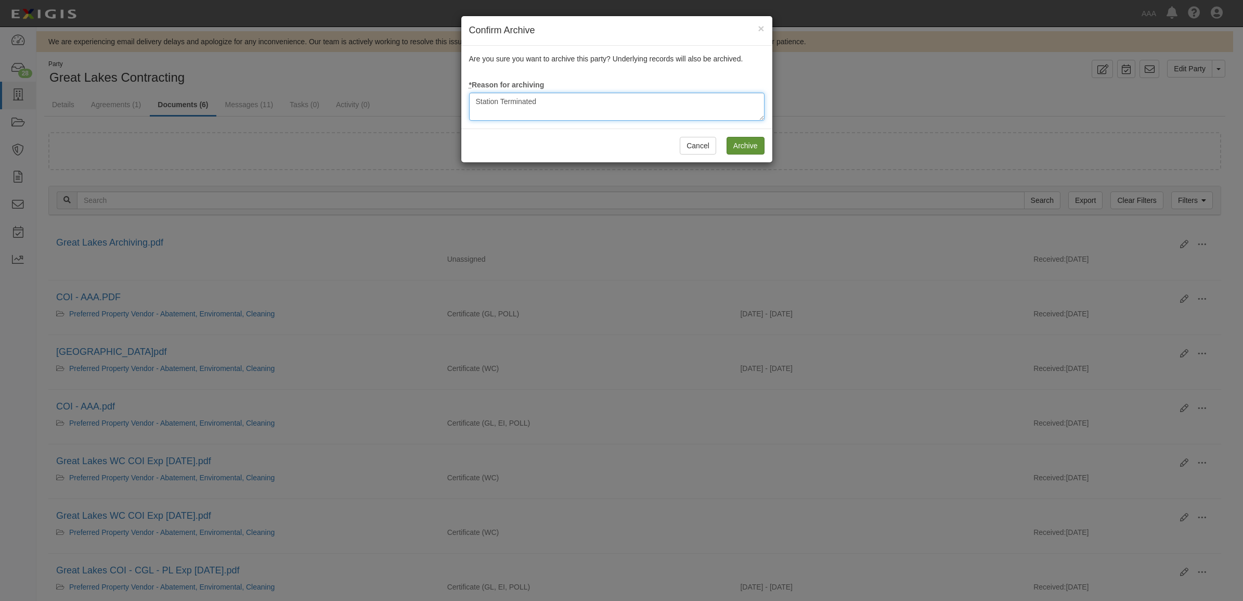  I want to click on button: Cancel, so click(698, 146).